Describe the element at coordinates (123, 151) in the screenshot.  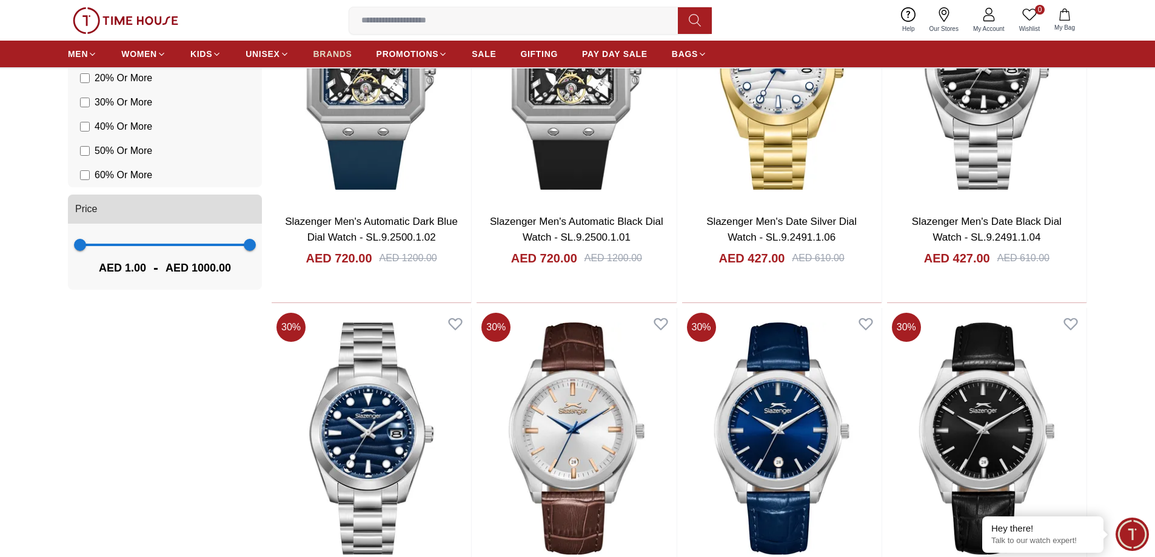
I see `span: 50 % Or More` at that location.